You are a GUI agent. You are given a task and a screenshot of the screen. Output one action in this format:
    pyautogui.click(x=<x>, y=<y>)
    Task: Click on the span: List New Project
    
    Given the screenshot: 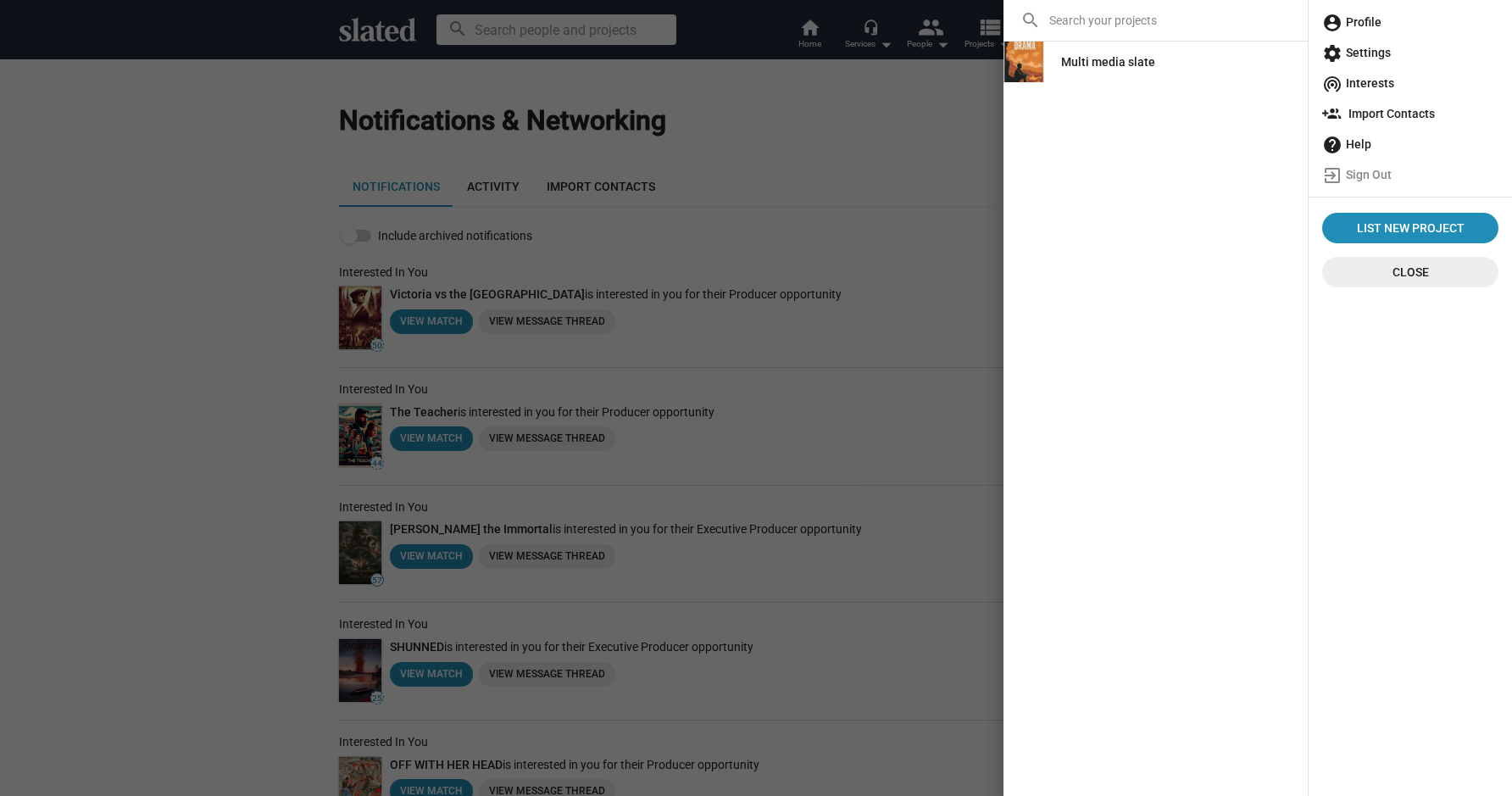 What is the action you would take?
    pyautogui.click(x=1410, y=228)
    